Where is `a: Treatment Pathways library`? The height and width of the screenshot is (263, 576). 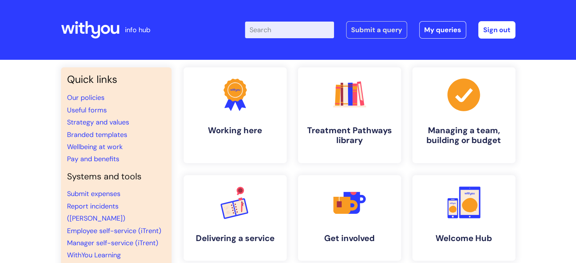
a: Treatment Pathways library is located at coordinates (350, 115).